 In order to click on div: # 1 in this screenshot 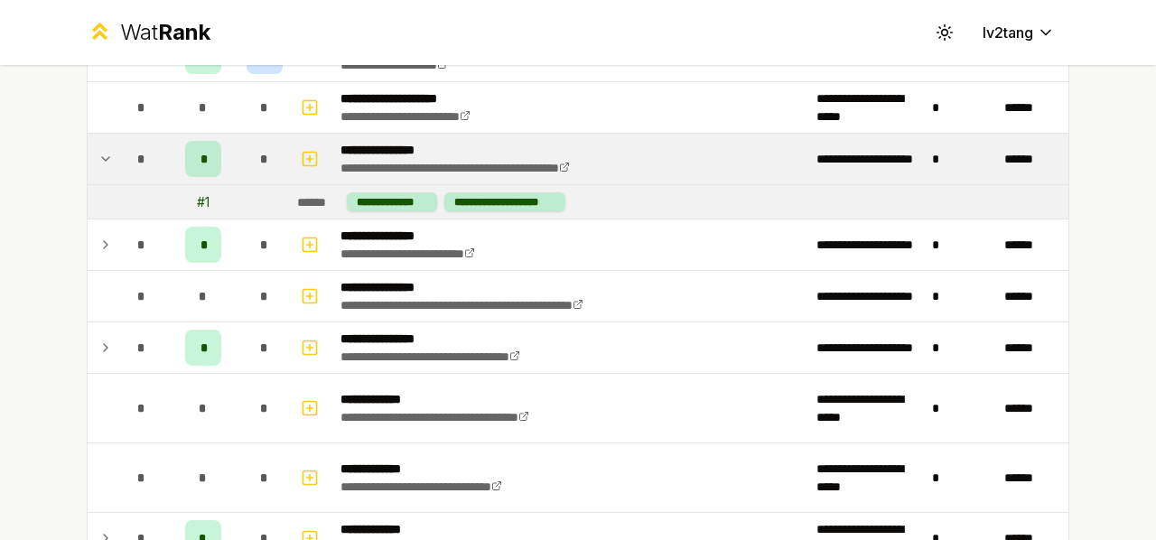, I will do `click(203, 202)`.